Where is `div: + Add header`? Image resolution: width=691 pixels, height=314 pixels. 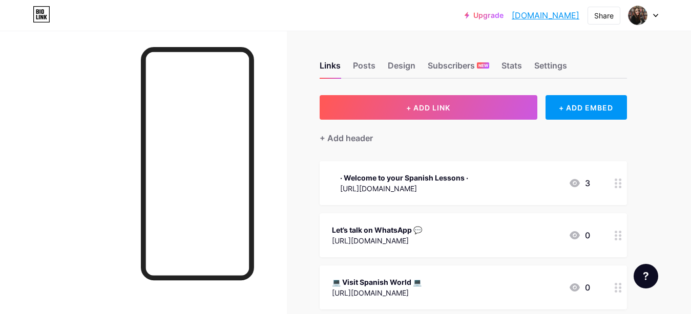
div: + Add header is located at coordinates (346, 138).